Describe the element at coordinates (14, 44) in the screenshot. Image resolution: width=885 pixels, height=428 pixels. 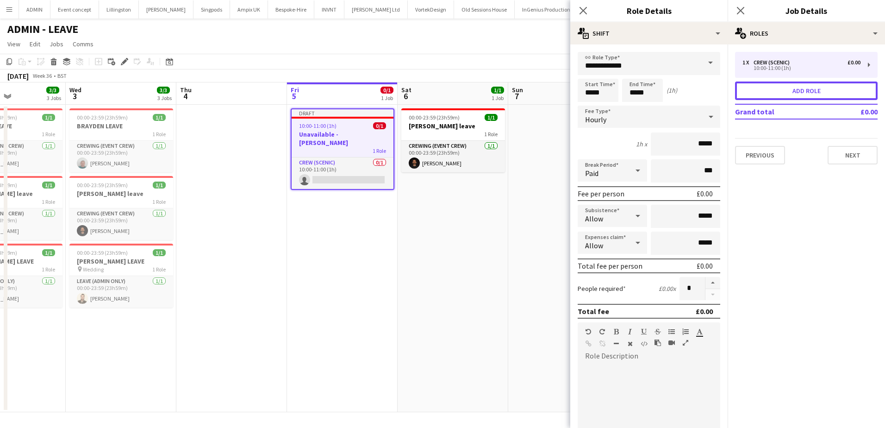
I see `a: View` at that location.